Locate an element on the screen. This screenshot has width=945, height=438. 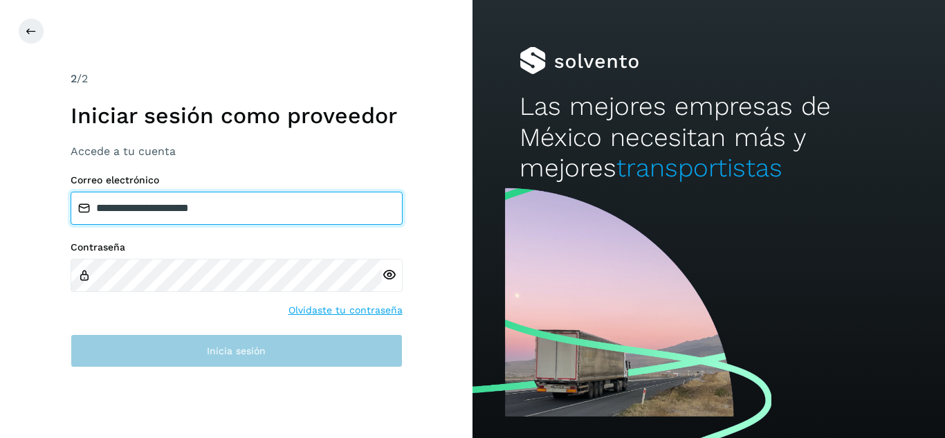
label: Contraseña is located at coordinates (237, 247).